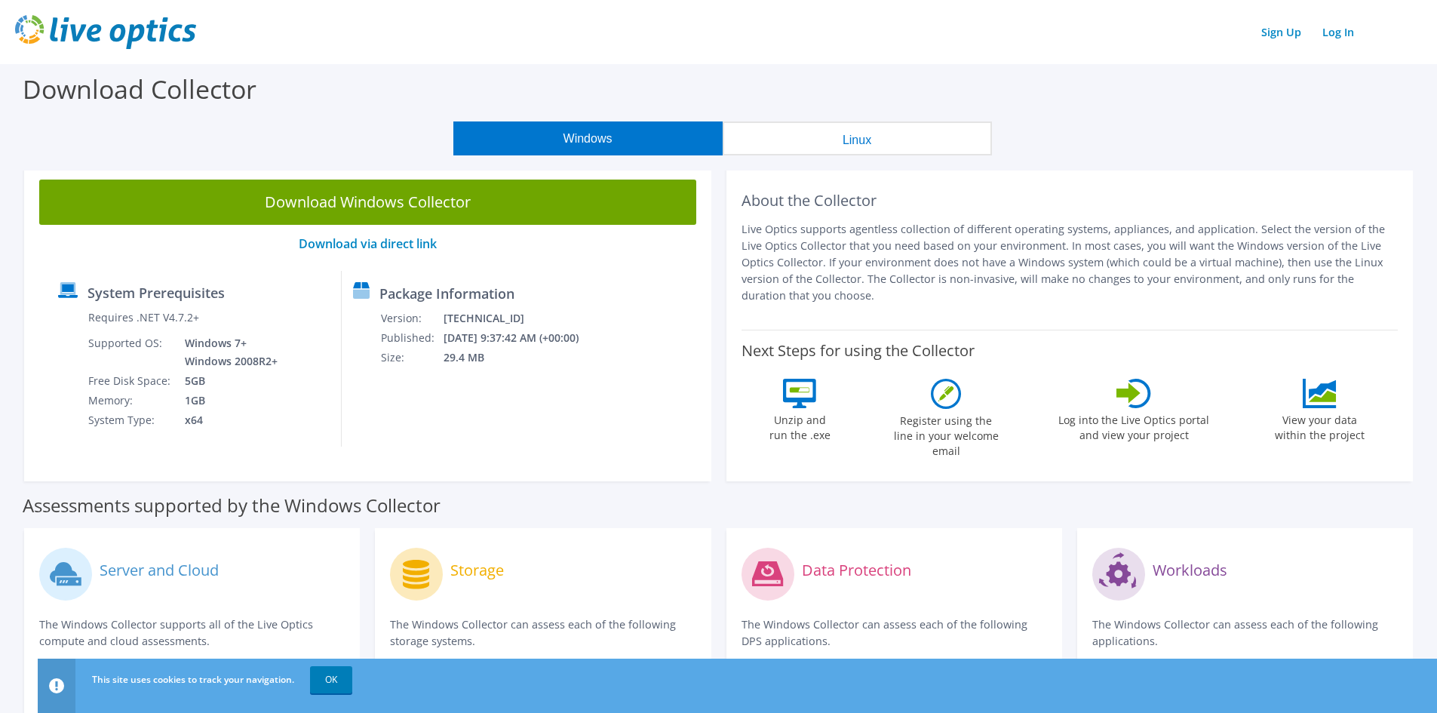 The image size is (1437, 713). Describe the element at coordinates (447, 293) in the screenshot. I see `label: Package Information` at that location.